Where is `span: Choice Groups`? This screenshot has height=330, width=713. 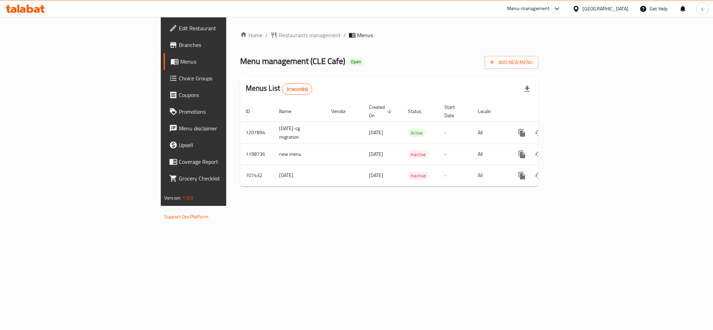
span: Choice Groups is located at coordinates (227, 78).